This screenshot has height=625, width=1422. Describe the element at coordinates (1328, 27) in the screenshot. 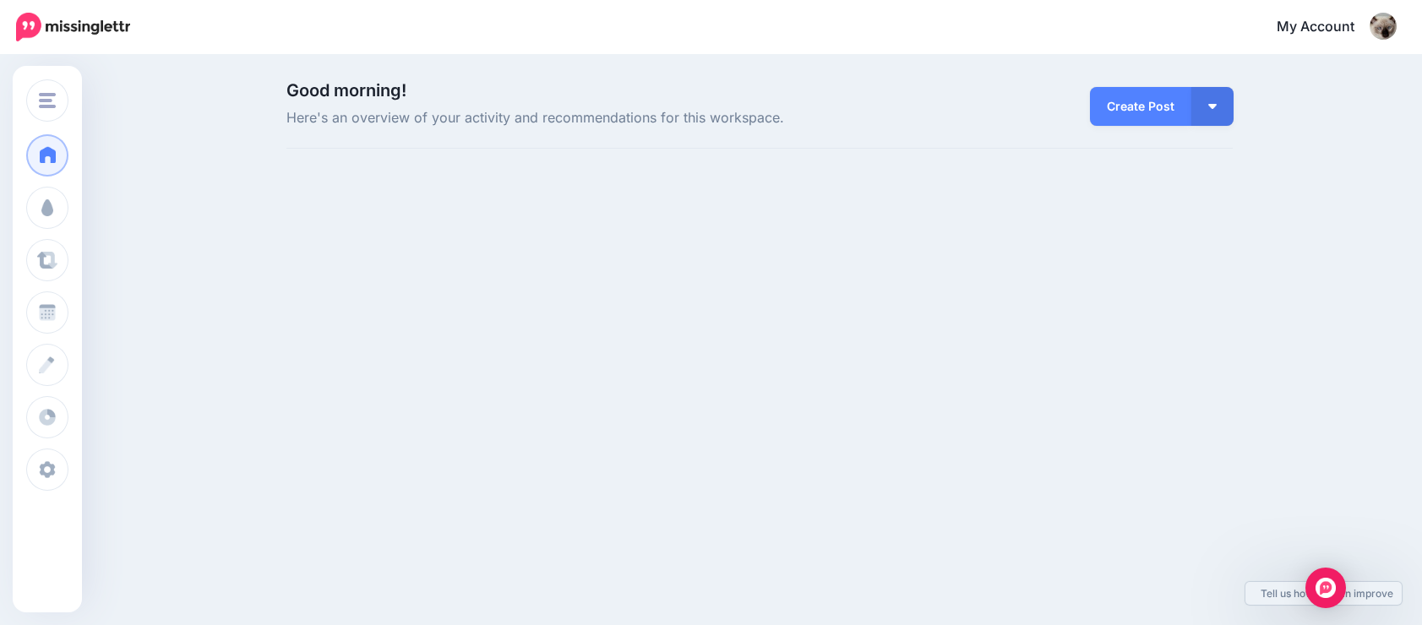

I see `a: My Account` at that location.